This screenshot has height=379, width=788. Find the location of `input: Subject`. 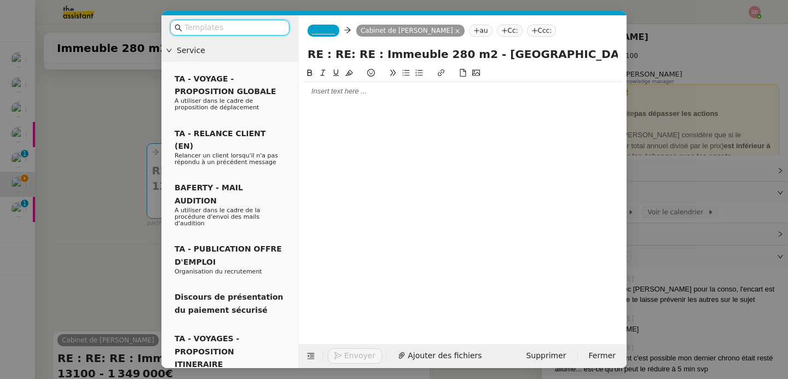

input: Subject is located at coordinates (462, 54).